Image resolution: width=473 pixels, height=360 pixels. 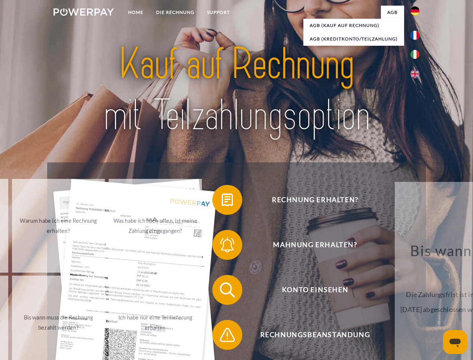 I want to click on span: Rechnungsbeanstandung, so click(x=315, y=335).